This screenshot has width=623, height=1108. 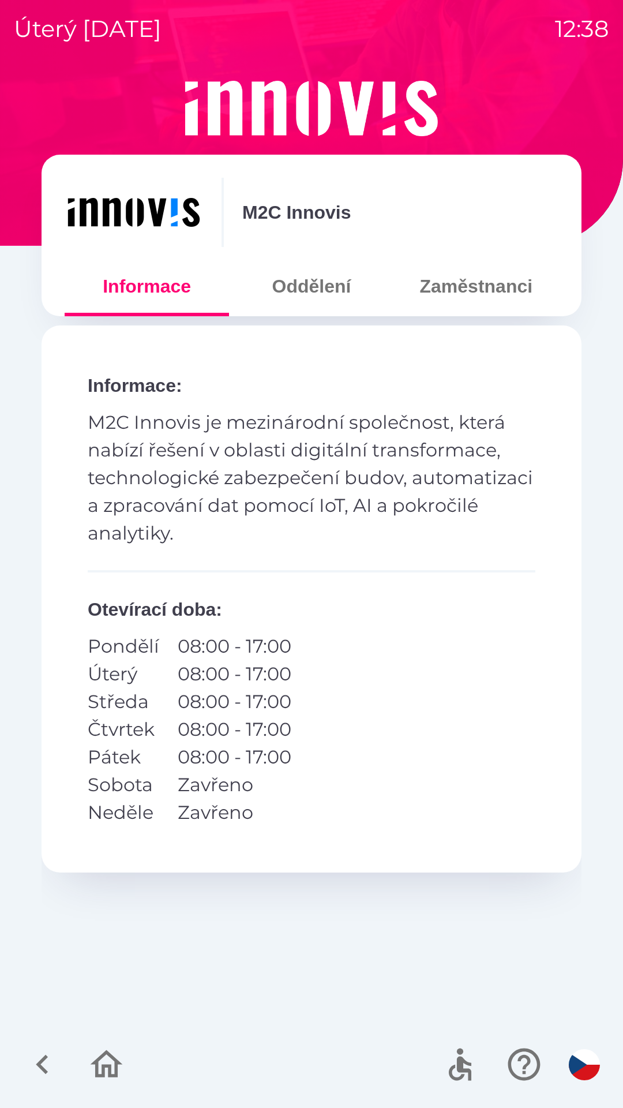 I want to click on p: Otevírací doba :, so click(x=311, y=609).